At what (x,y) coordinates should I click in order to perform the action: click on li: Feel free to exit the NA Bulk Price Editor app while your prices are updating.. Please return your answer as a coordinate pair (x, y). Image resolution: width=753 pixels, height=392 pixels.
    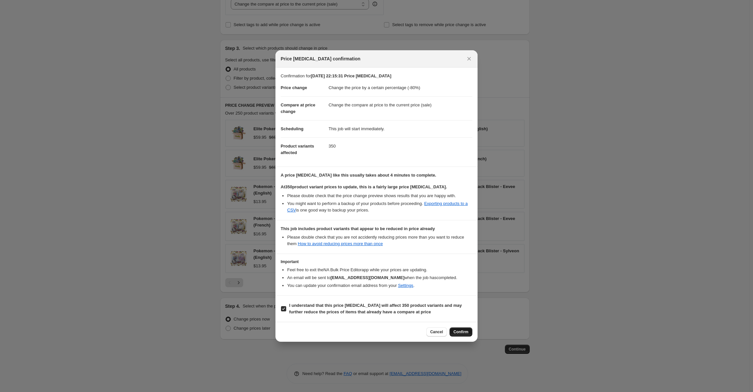
    Looking at the image, I should click on (380, 270).